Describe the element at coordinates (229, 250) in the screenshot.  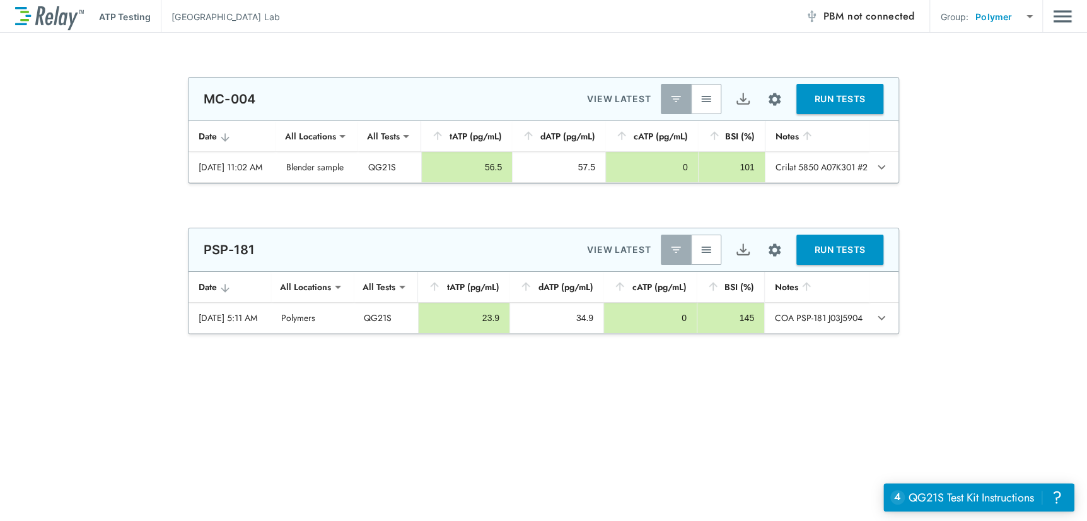
I see `p: PSP-181` at that location.